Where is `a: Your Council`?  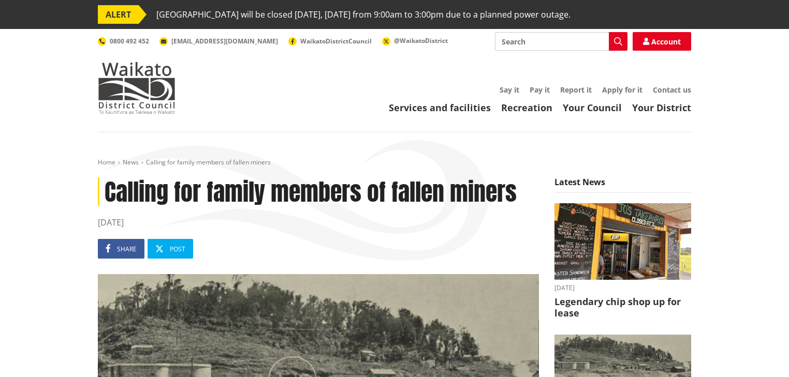
a: Your Council is located at coordinates (592, 108).